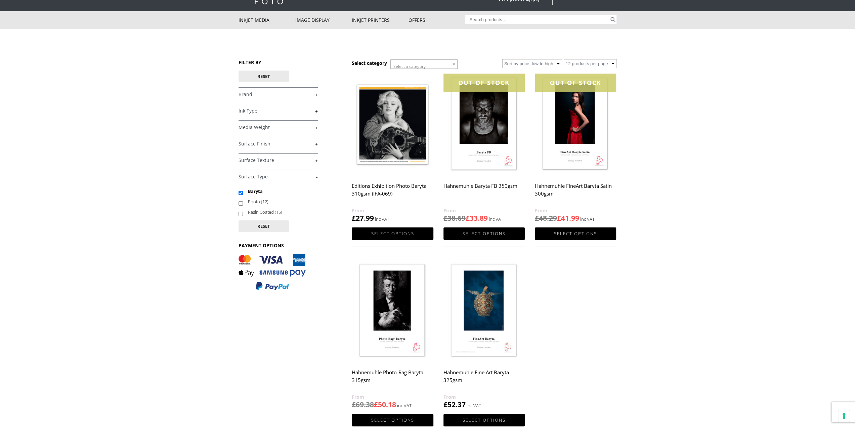 The width and height of the screenshot is (855, 427). I want to click on bdi: 48.29, so click(546, 218).